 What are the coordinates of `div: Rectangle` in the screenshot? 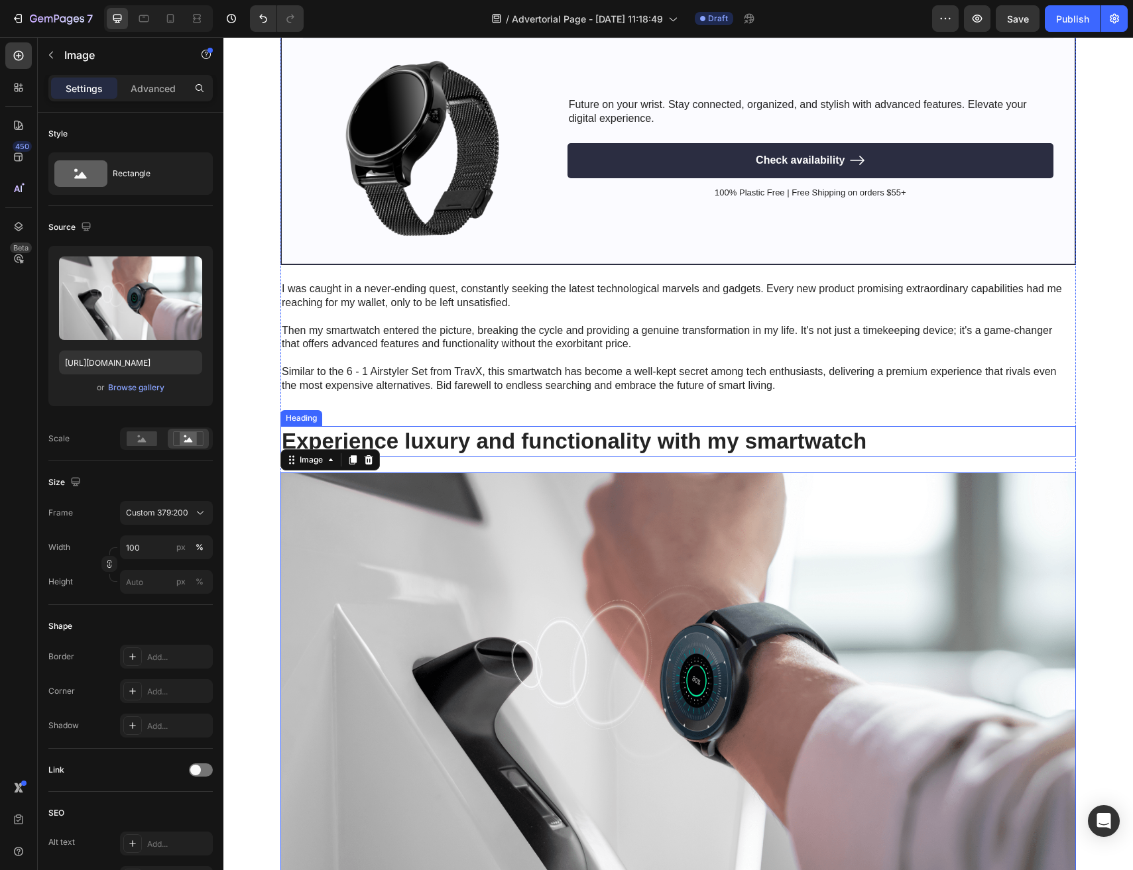 It's located at (153, 174).